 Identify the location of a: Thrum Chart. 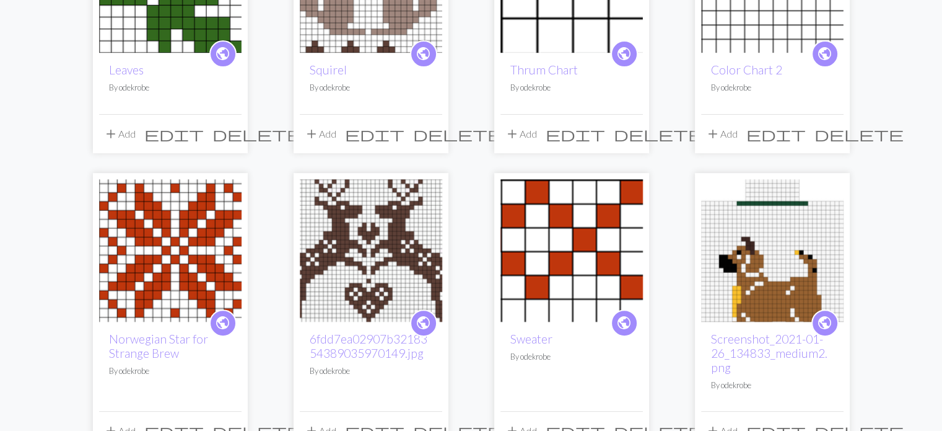
(544, 69).